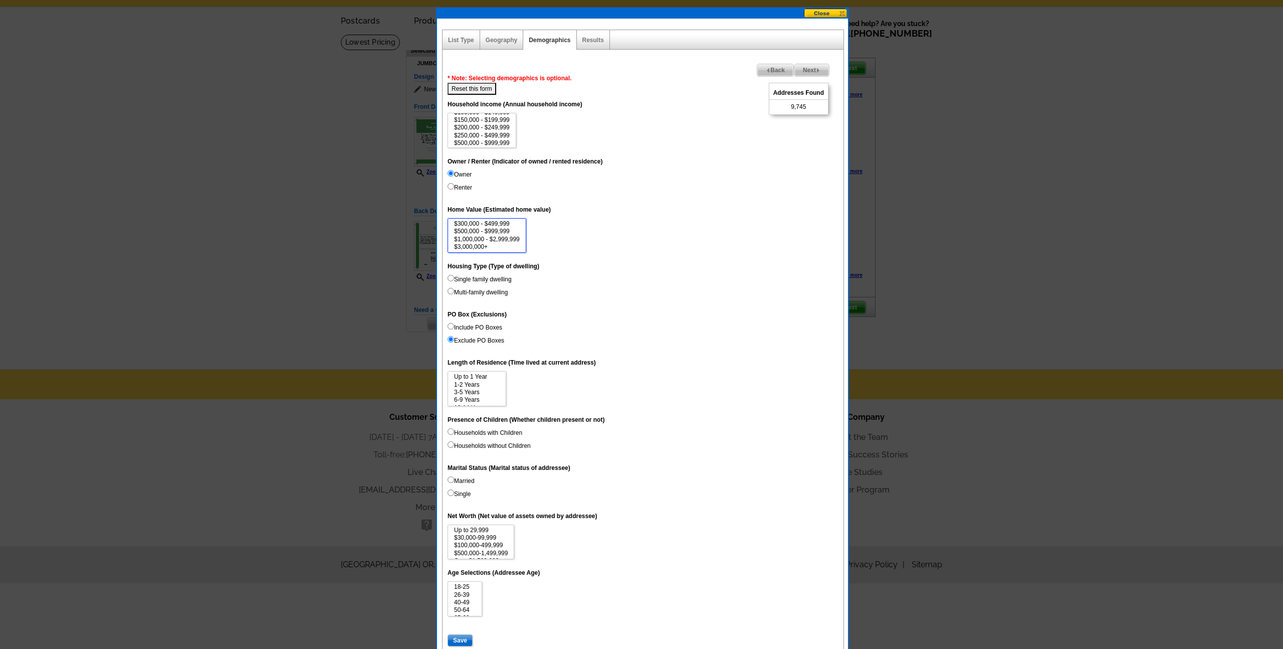 This screenshot has height=649, width=1283. Describe the element at coordinates (477, 376) in the screenshot. I see `option: Up to 1 Year` at that location.